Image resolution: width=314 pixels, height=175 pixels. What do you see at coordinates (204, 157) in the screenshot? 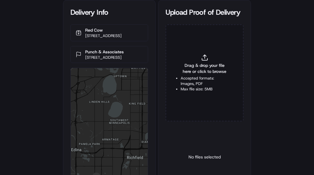
I see `p: No files selected` at bounding box center [204, 157].